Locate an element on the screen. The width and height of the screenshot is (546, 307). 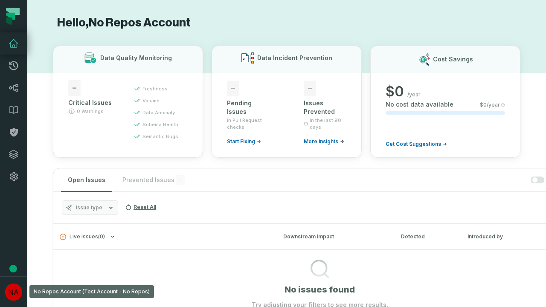
span: in Pull Request checks is located at coordinates (248, 124).